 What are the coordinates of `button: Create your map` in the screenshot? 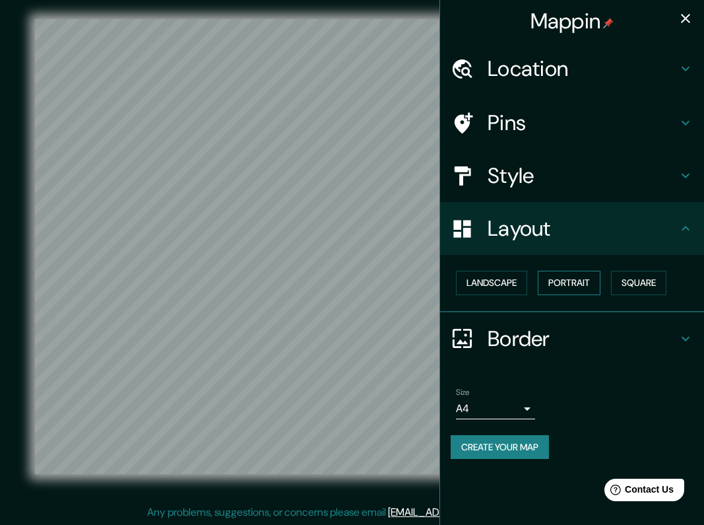 It's located at (499, 447).